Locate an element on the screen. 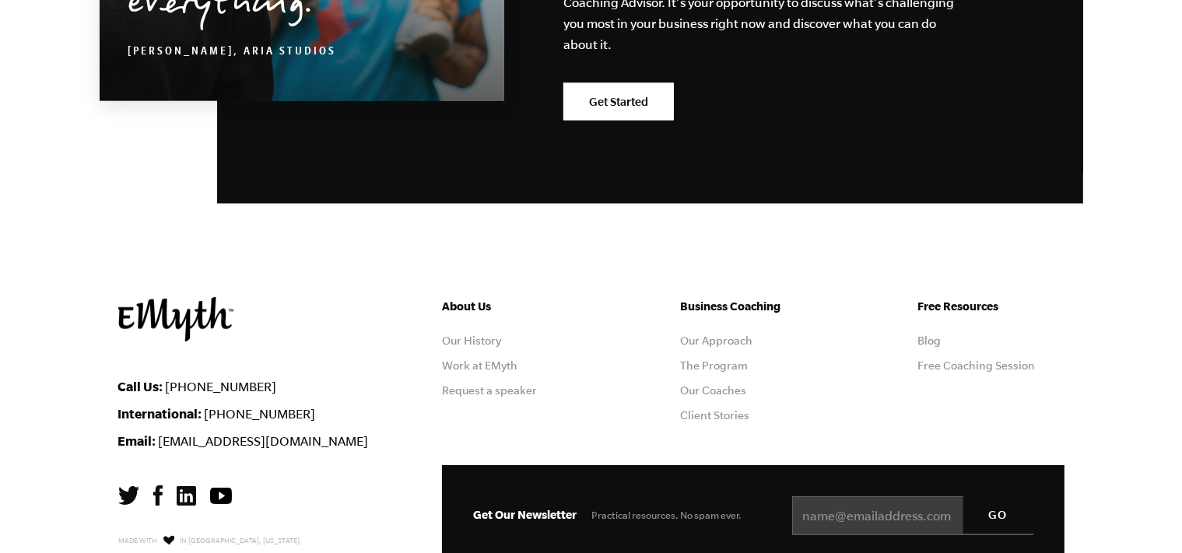  img: Love is located at coordinates (169, 540).